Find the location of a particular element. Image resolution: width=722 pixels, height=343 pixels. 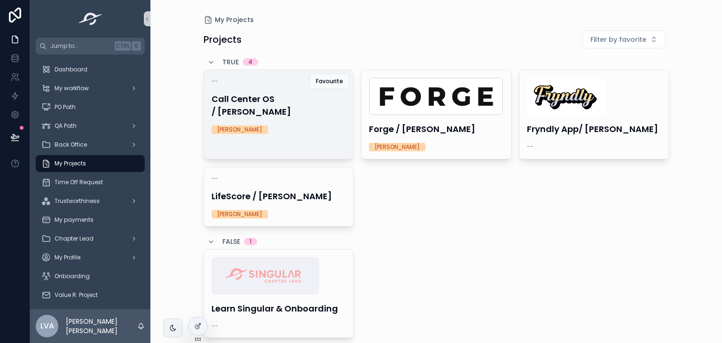

div: 4 is located at coordinates (250, 62).